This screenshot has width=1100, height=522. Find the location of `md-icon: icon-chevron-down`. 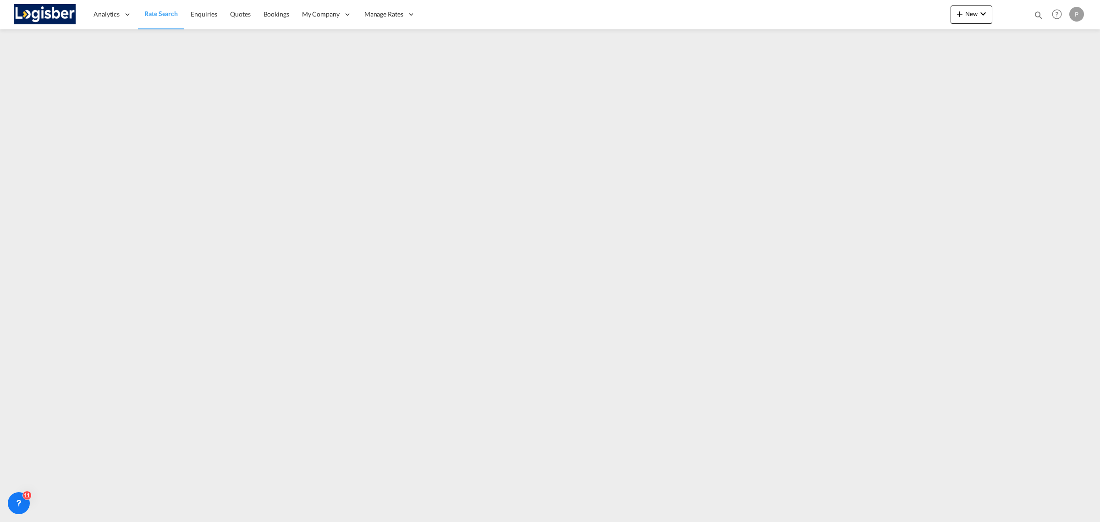

md-icon: icon-chevron-down is located at coordinates (983, 14).